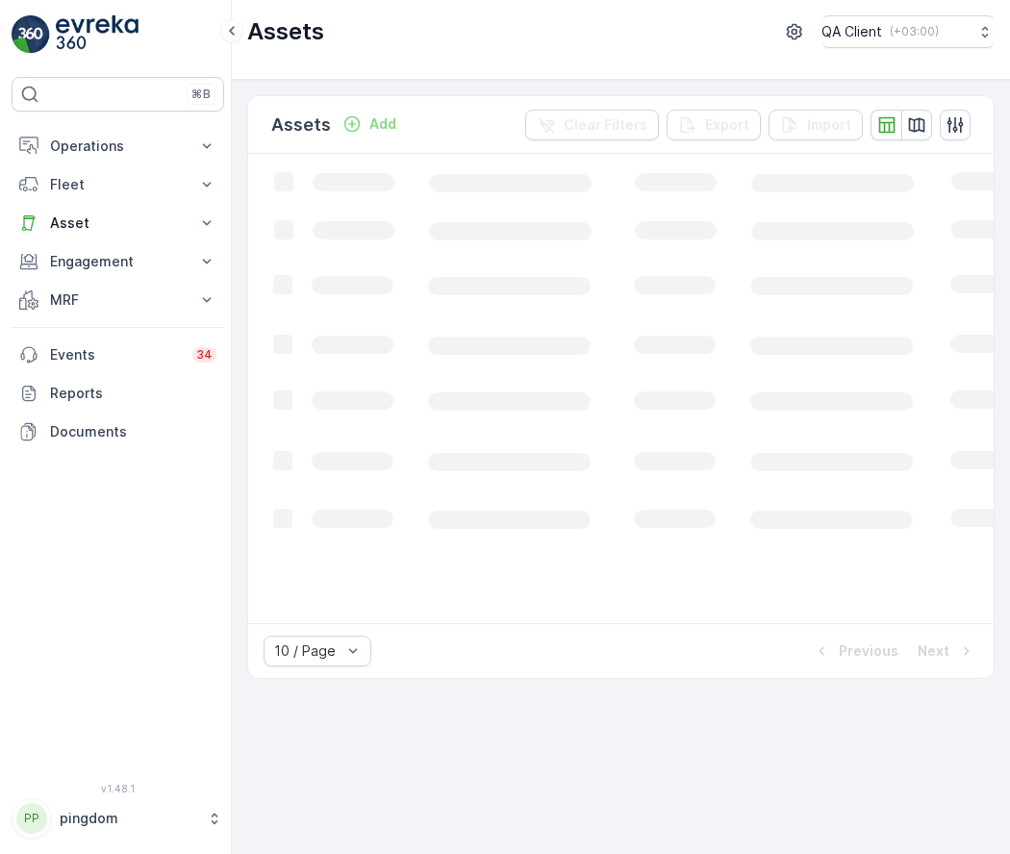  What do you see at coordinates (591, 125) in the screenshot?
I see `button: Clear Filters` at bounding box center [591, 125].